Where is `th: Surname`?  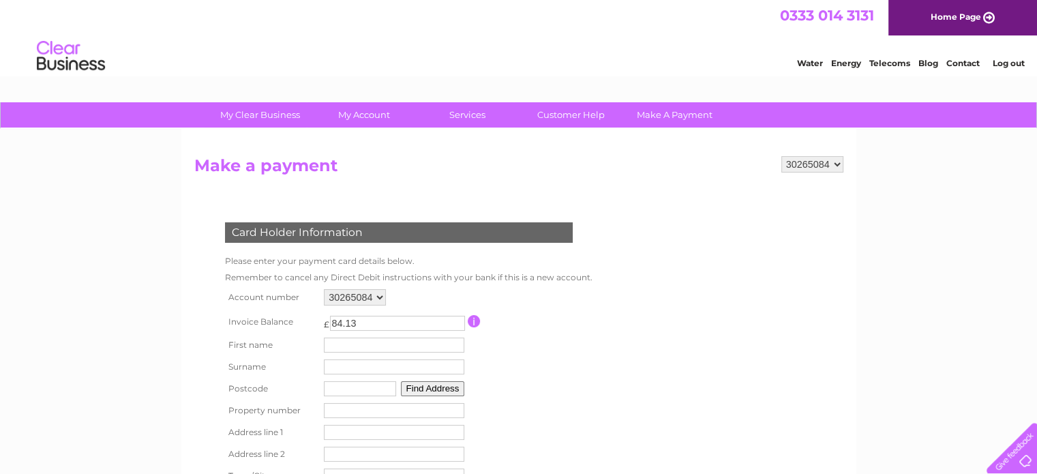
th: Surname is located at coordinates (271, 367).